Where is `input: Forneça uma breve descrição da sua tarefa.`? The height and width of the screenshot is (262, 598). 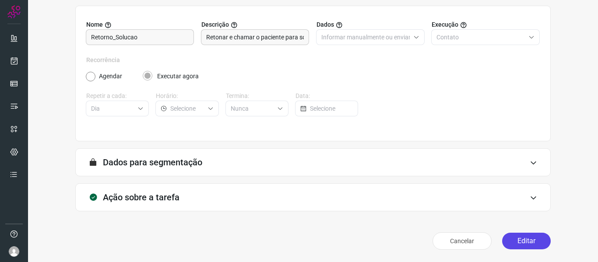 input: Forneça uma breve descrição da sua tarefa. is located at coordinates (255, 37).